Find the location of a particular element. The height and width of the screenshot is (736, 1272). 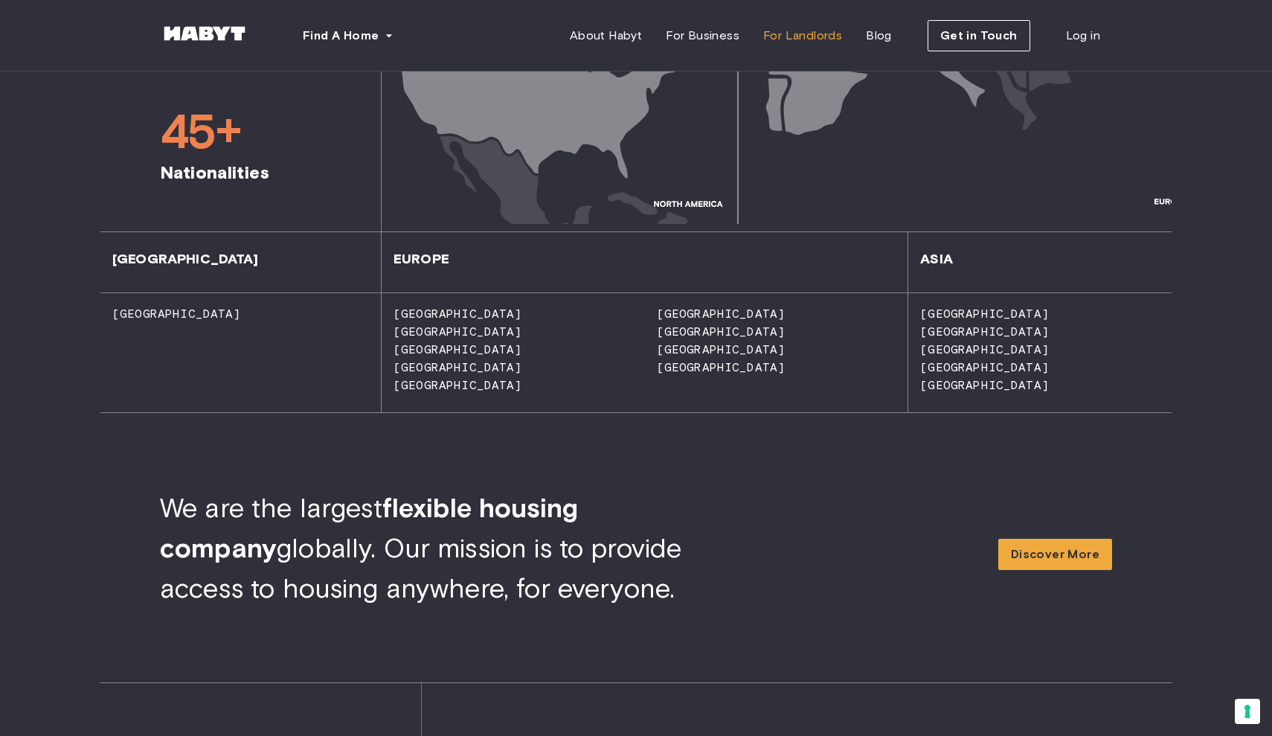

a: About Habyt is located at coordinates (606, 36).